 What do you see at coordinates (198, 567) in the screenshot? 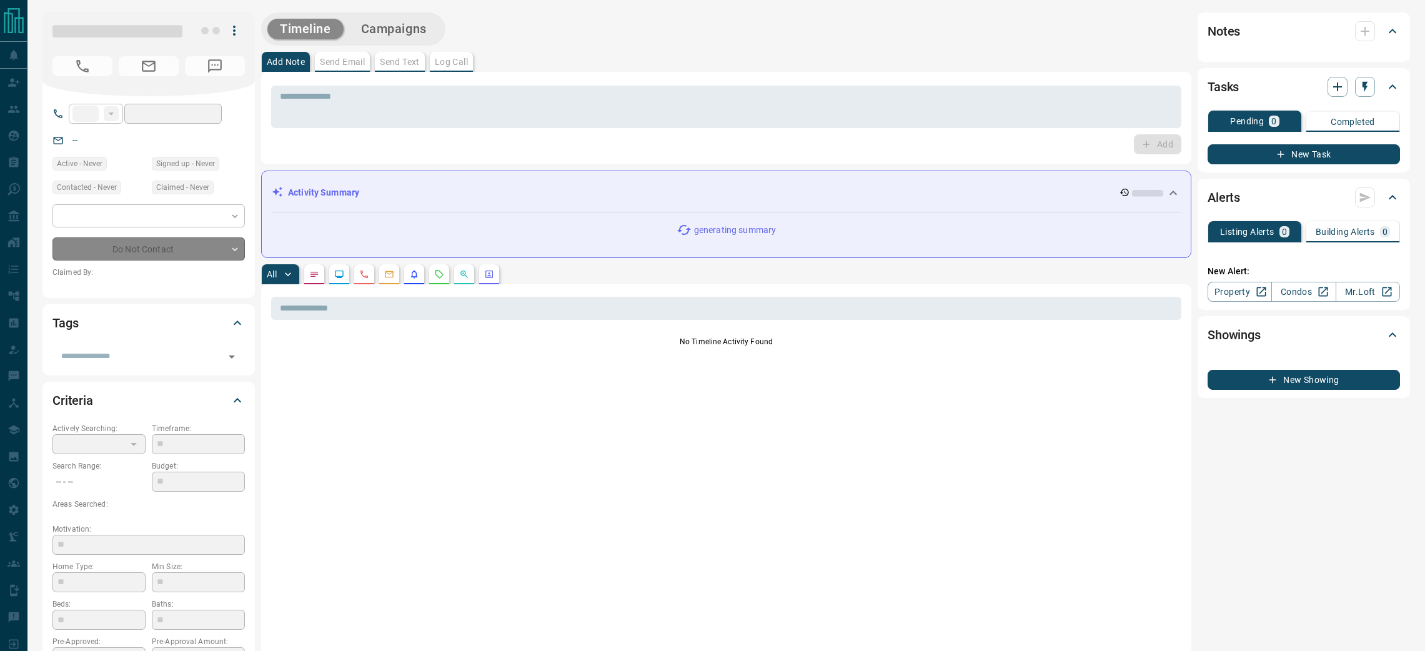
I see `p: Min Size:` at bounding box center [198, 567].